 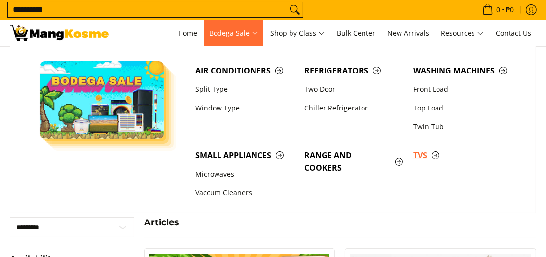 I want to click on nav: Main Menu, so click(x=327, y=33).